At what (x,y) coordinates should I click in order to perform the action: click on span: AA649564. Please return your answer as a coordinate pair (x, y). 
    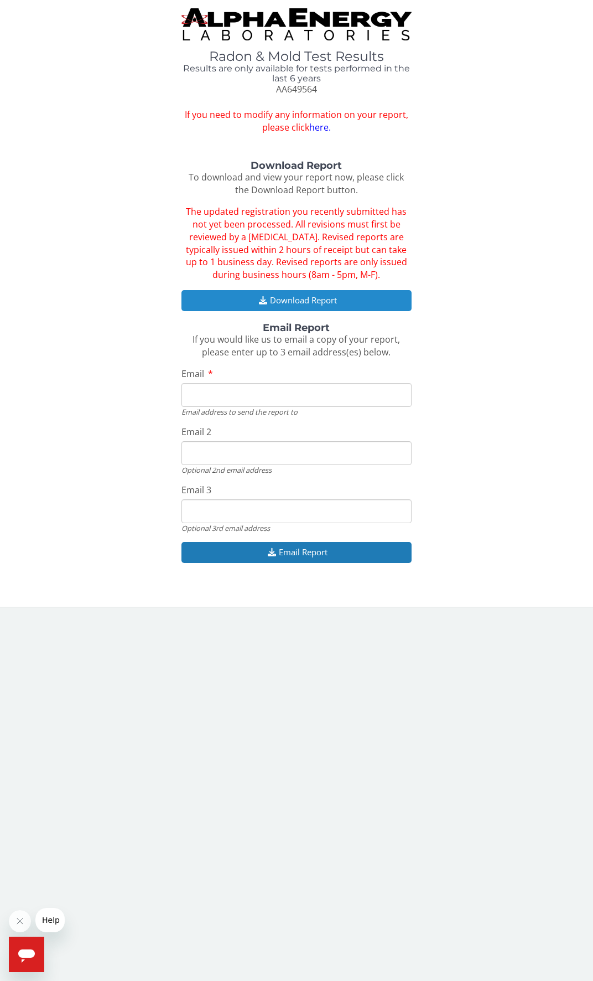
    Looking at the image, I should click on (297, 89).